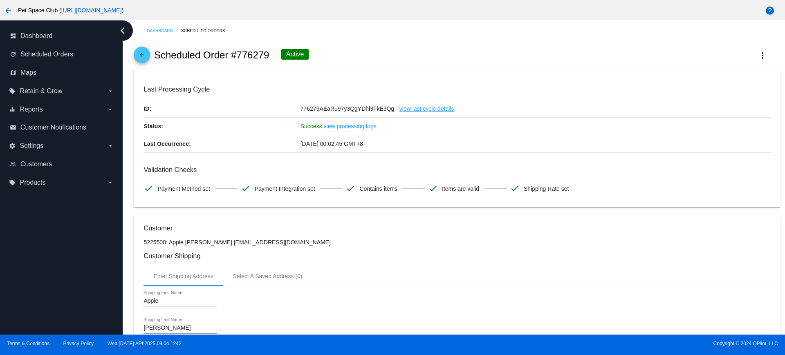  Describe the element at coordinates (31, 110) in the screenshot. I see `span: Reports` at that location.